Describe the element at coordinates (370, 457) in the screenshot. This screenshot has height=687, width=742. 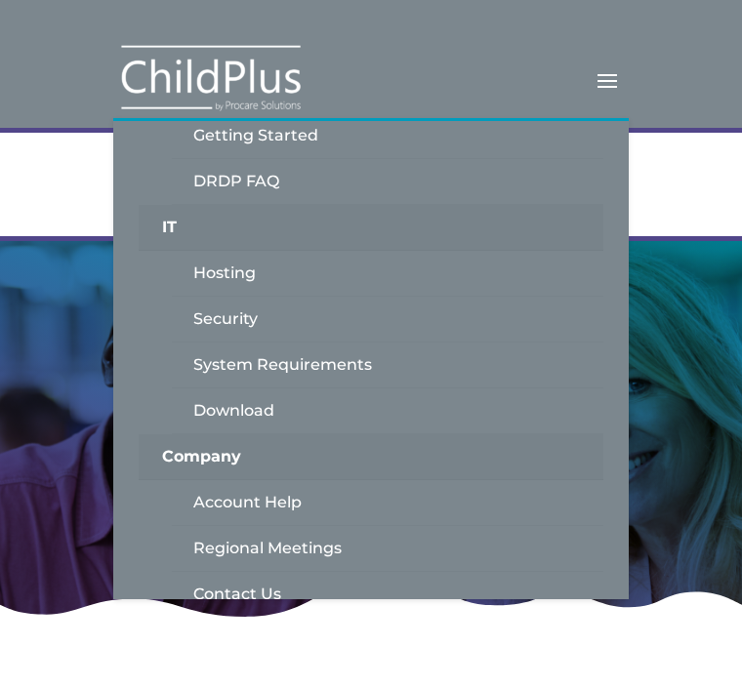
I see `a: Company` at that location.